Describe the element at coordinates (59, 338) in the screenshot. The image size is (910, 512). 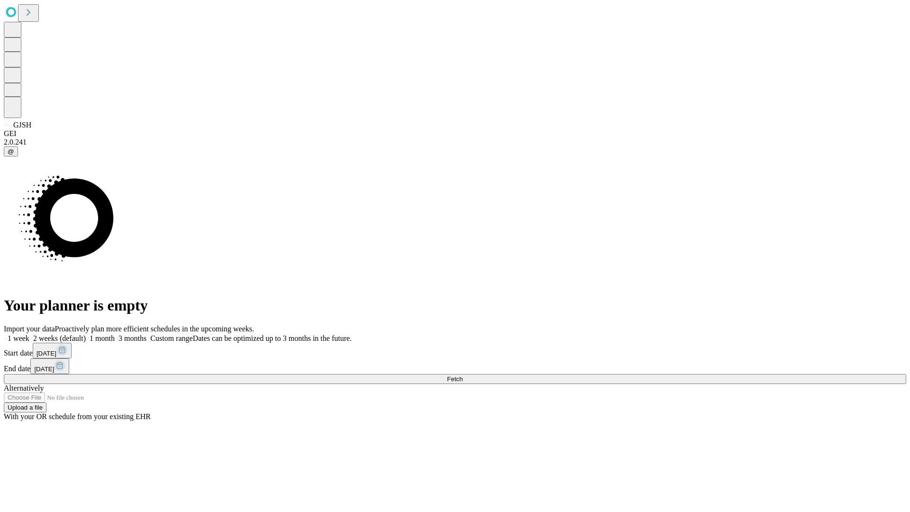
I see `span: 2 weeks (default)` at that location.